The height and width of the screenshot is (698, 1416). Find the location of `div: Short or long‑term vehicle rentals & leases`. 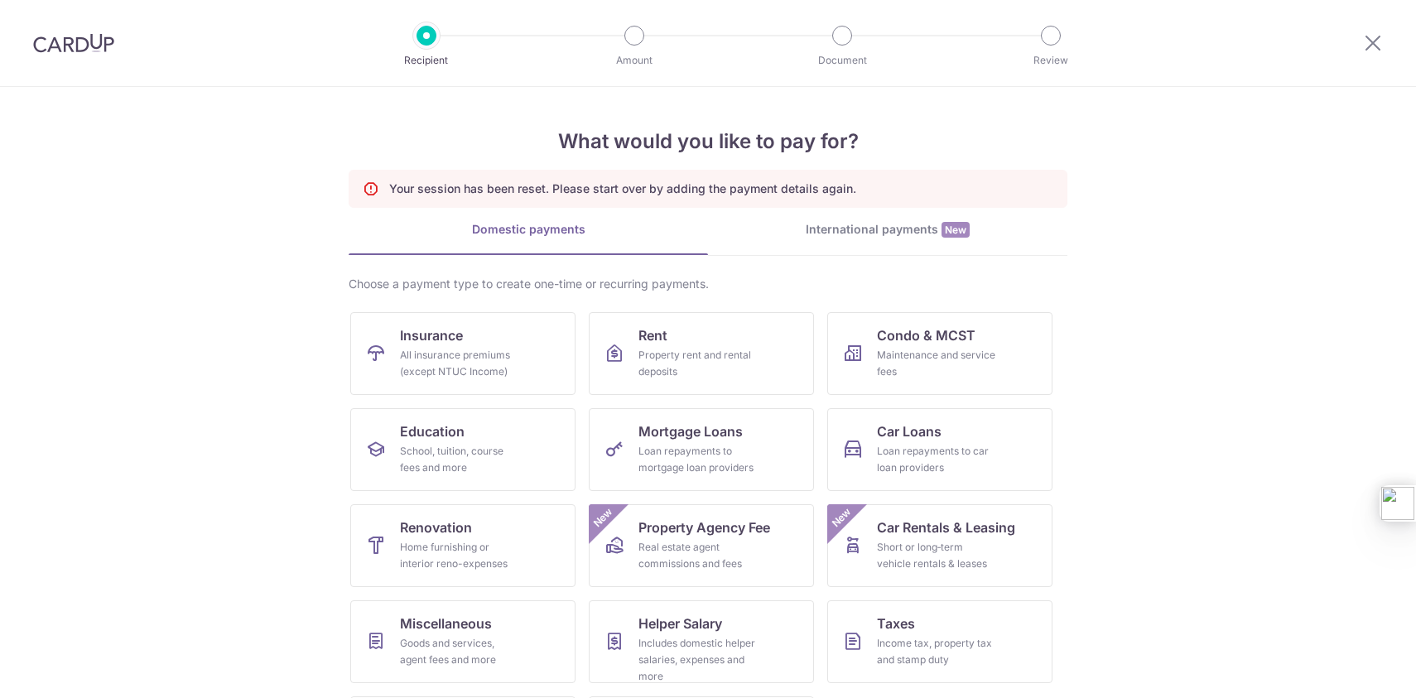

div: Short or long‑term vehicle rentals & leases is located at coordinates (937, 556).